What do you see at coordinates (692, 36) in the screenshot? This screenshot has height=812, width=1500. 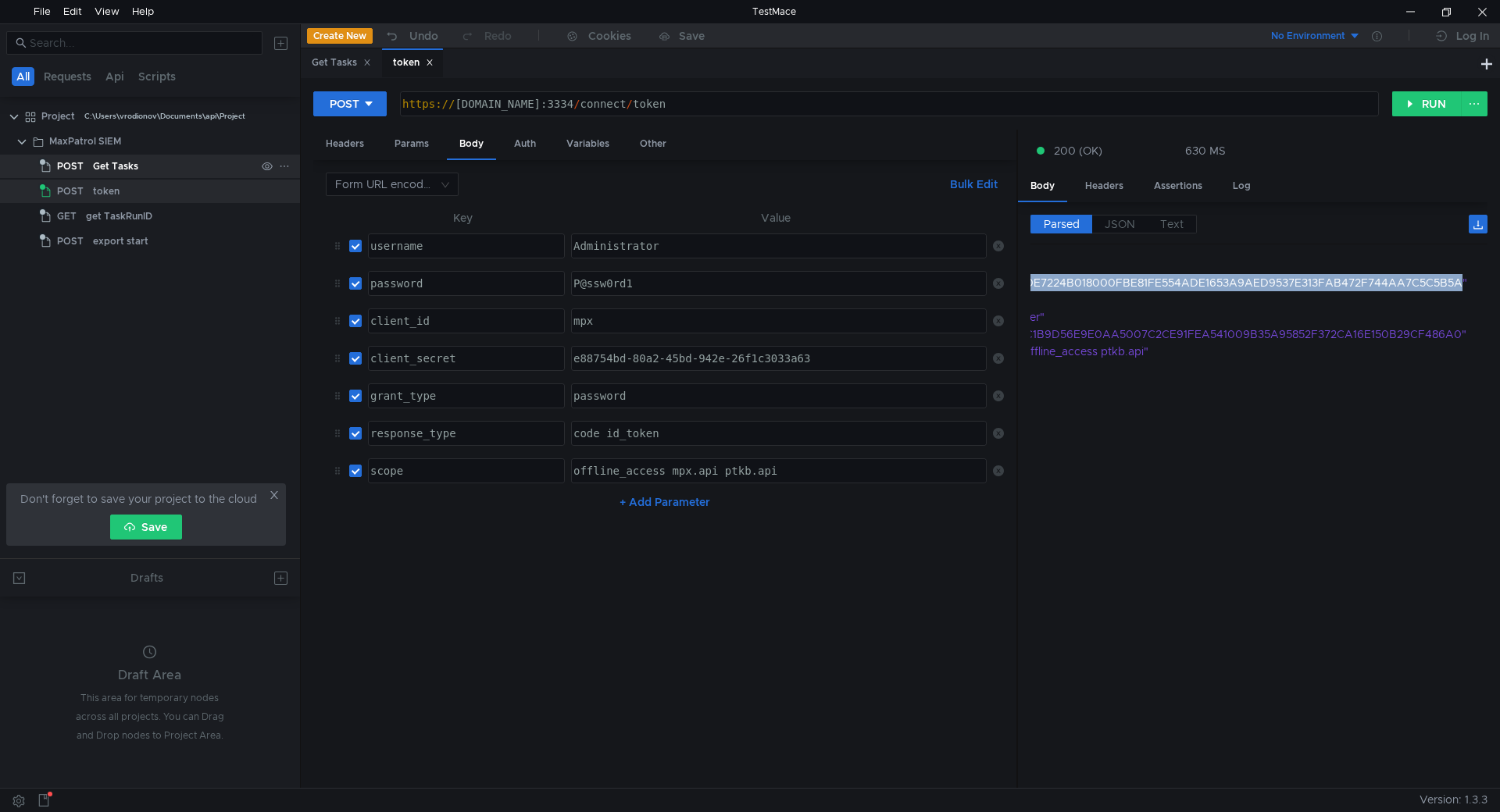 I see `div: Save` at bounding box center [692, 36].